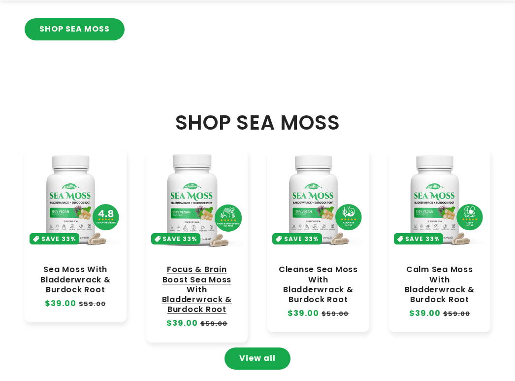 The width and height of the screenshot is (515, 381). What do you see at coordinates (197, 289) in the screenshot?
I see `a: Focus & Brain Boost Sea Moss With Bladderwrack & Burdock Root` at bounding box center [197, 289].